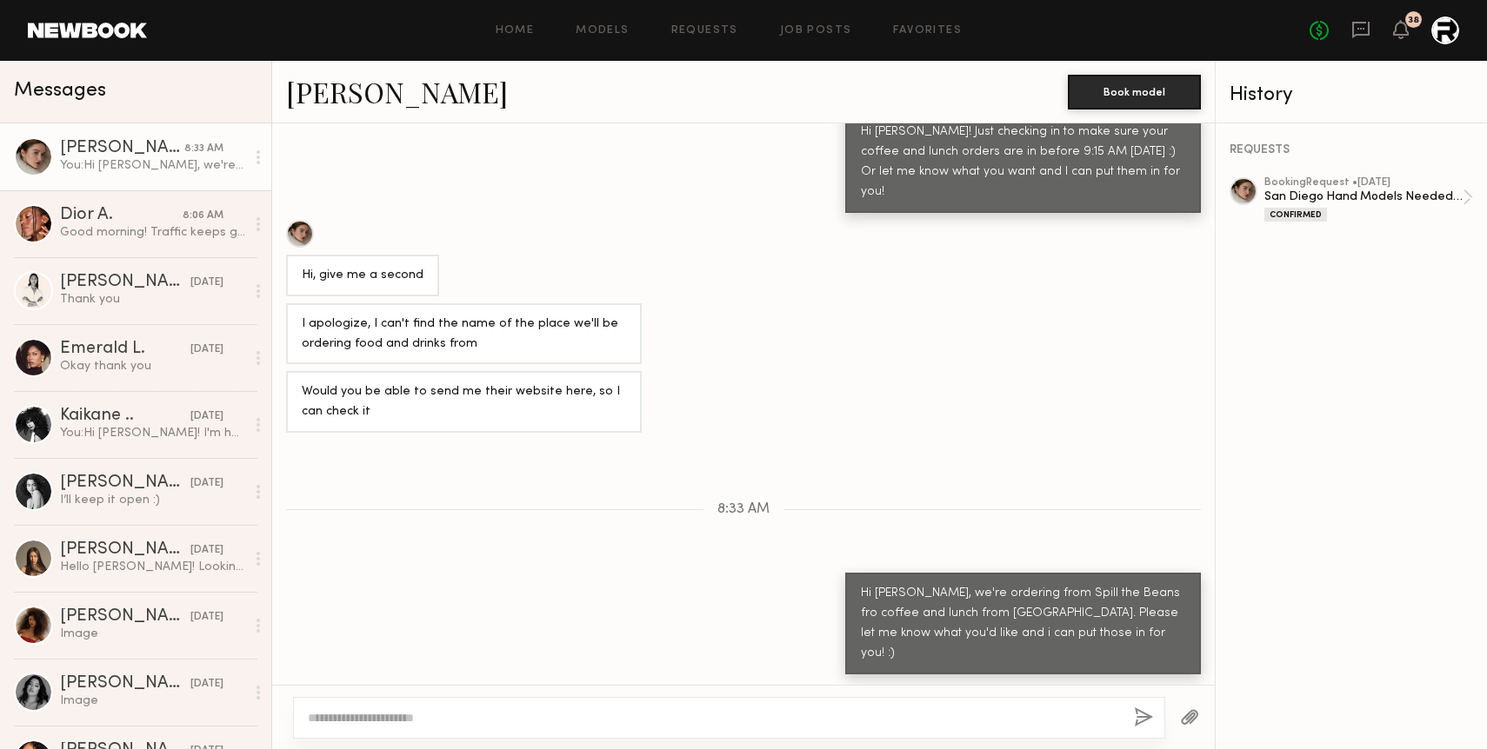  I want to click on div: Good morning! Traffic keeps growing & growing! I left at 645 & it said I would get there at 937 ...., so click(152, 232).